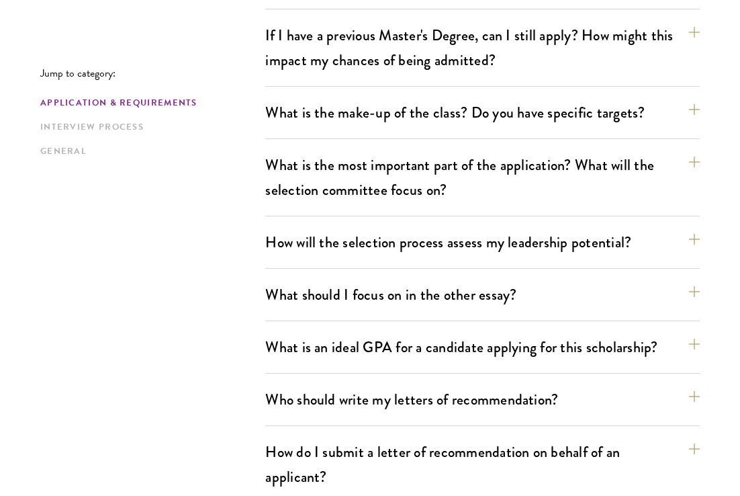 Image resolution: width=740 pixels, height=496 pixels. What do you see at coordinates (482, 177) in the screenshot?
I see `button: What is the most important part of the application? What will the selection committee focus on?` at bounding box center [482, 177].